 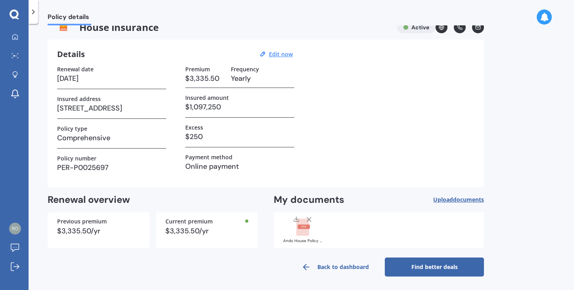 What do you see at coordinates (262, 79) in the screenshot?
I see `h3: Yearly` at bounding box center [262, 79].